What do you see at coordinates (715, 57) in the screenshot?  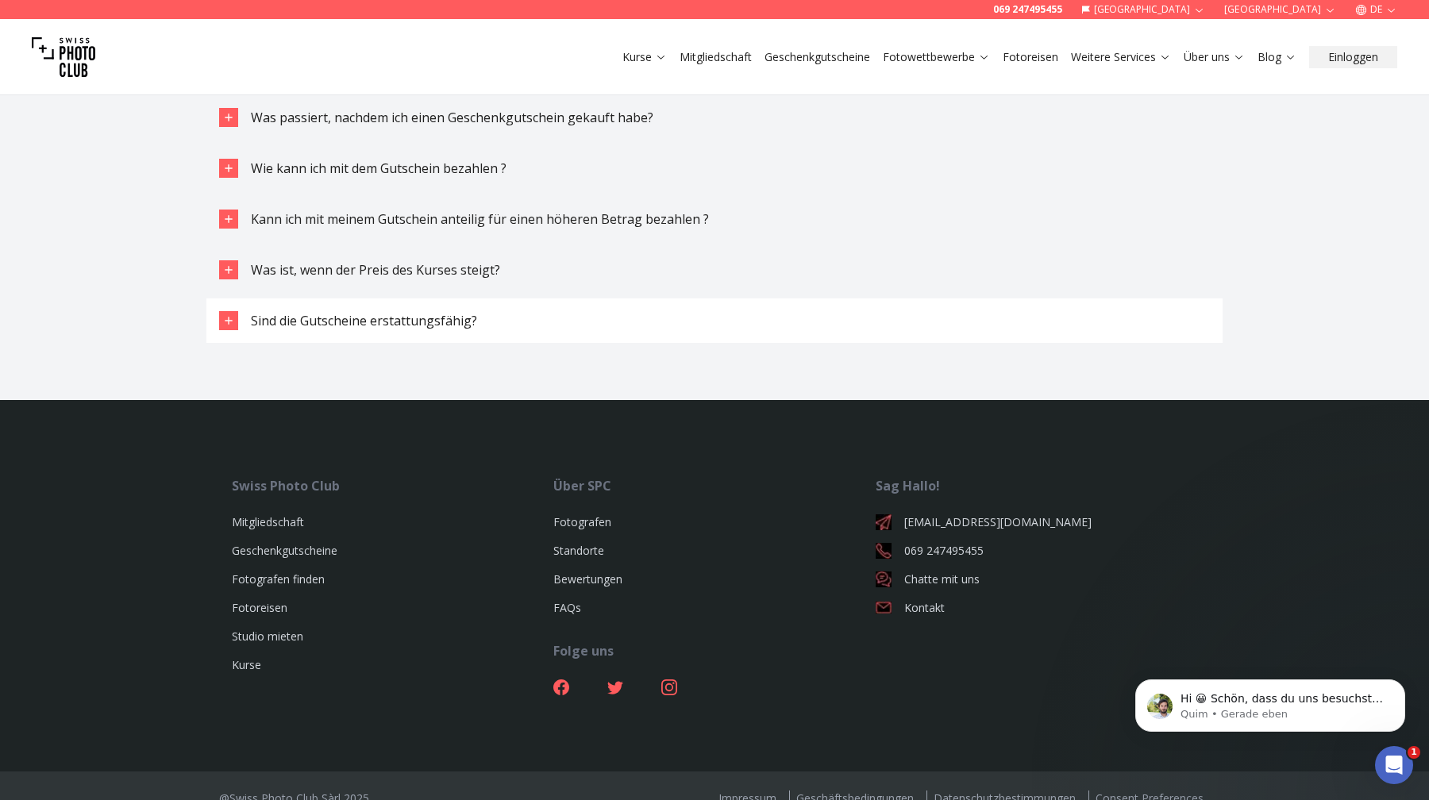 I see `button: Mitgliedschaft` at bounding box center [715, 57].